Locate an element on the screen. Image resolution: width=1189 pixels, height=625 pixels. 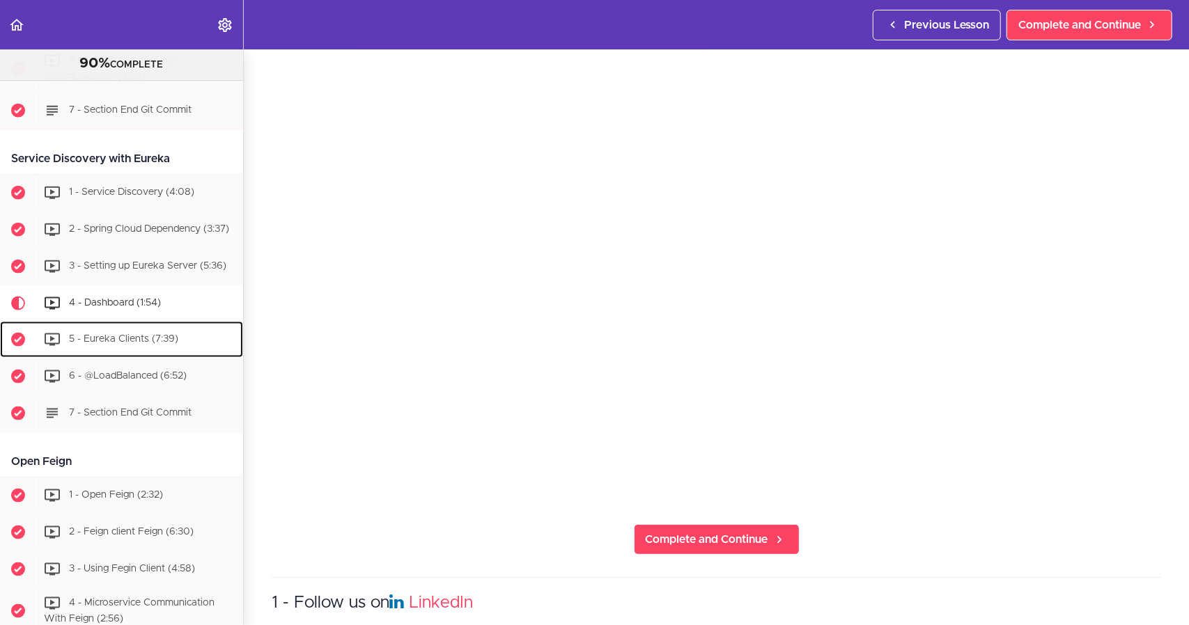
div: COMPLETE is located at coordinates (121, 64).